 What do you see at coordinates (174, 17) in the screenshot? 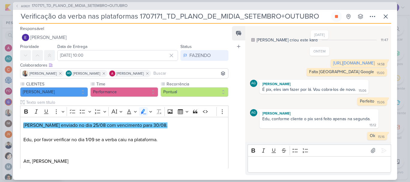
I see `input: Kard Sem Título` at bounding box center [174, 17].